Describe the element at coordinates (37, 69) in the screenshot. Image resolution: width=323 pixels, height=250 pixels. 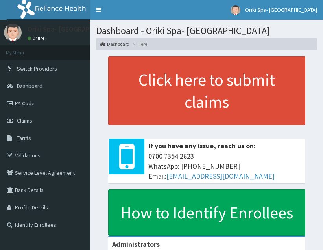
I see `span: Switch Providers` at that location.